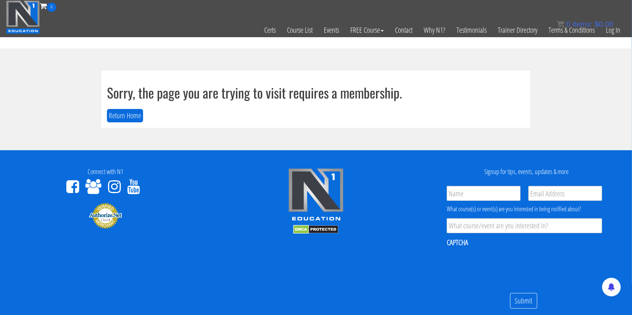 The height and width of the screenshot is (315, 632). Describe the element at coordinates (582, 24) in the screenshot. I see `span: items:` at that location.